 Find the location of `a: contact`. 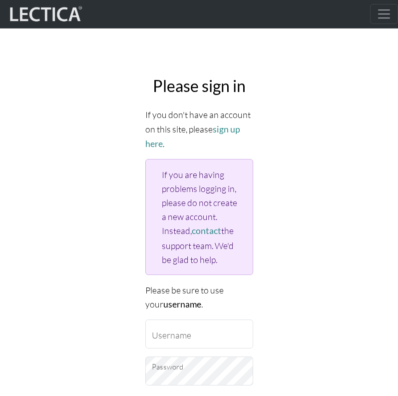

a: contact is located at coordinates (206, 230).